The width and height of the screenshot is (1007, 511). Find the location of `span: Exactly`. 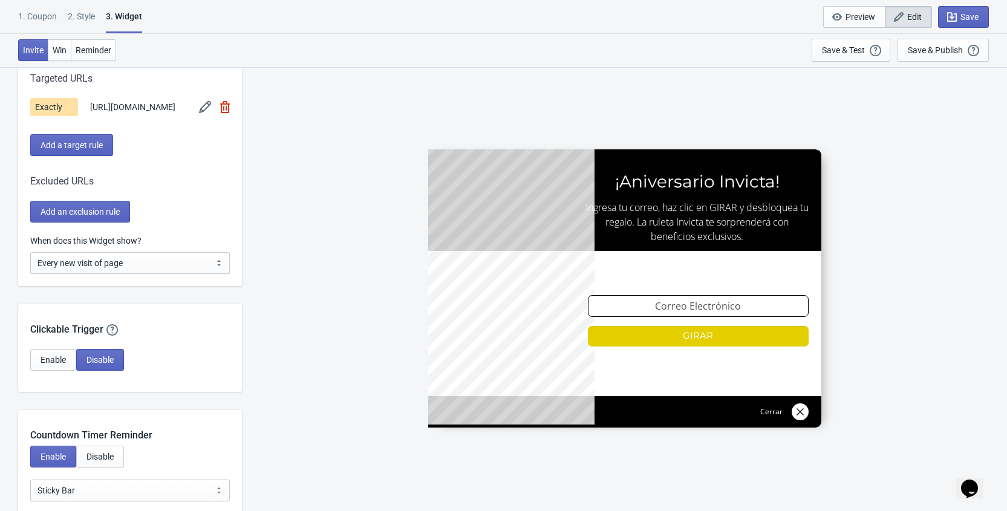

span: Exactly is located at coordinates (54, 107).